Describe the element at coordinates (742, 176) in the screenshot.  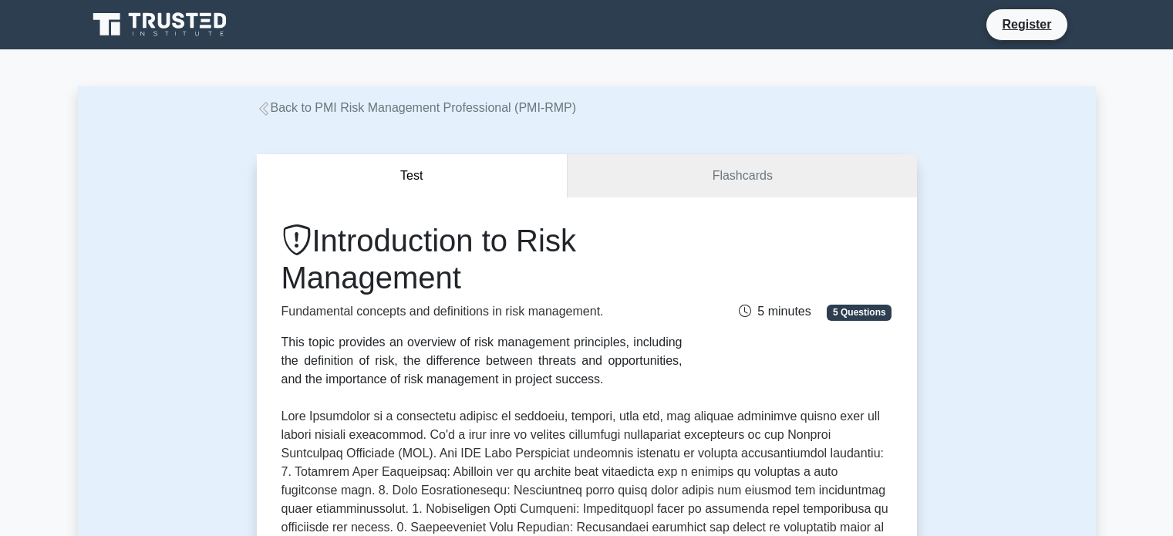
I see `a: Flashcards` at that location.